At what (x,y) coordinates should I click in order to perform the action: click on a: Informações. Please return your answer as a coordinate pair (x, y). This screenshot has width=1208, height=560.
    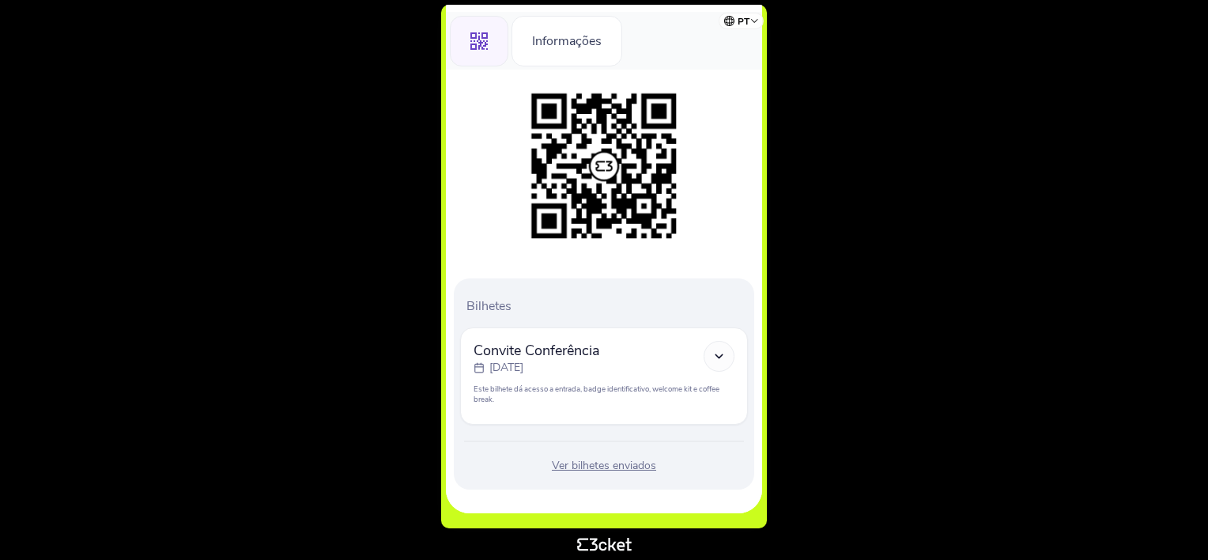
    Looking at the image, I should click on (567, 40).